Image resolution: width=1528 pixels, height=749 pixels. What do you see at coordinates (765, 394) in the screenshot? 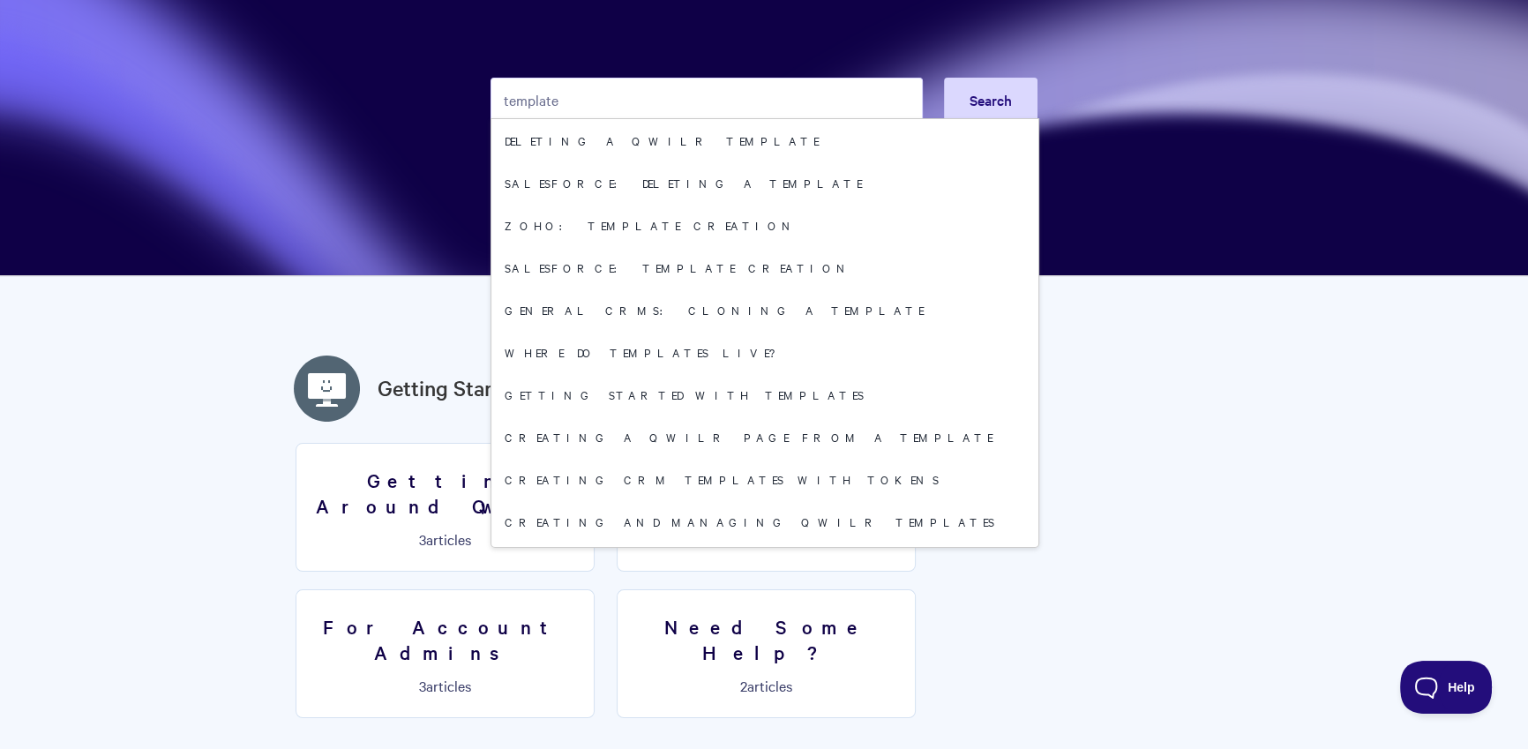
I see `a: Getting started with Templates` at bounding box center [765, 394].